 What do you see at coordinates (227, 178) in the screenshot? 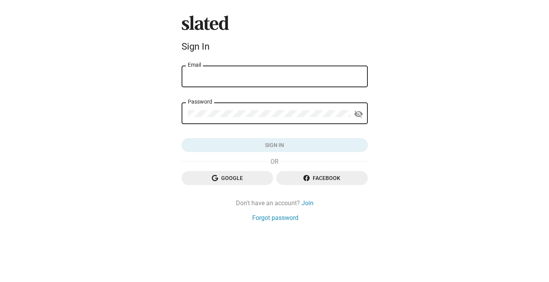
I see `span: Google` at bounding box center [227, 178].